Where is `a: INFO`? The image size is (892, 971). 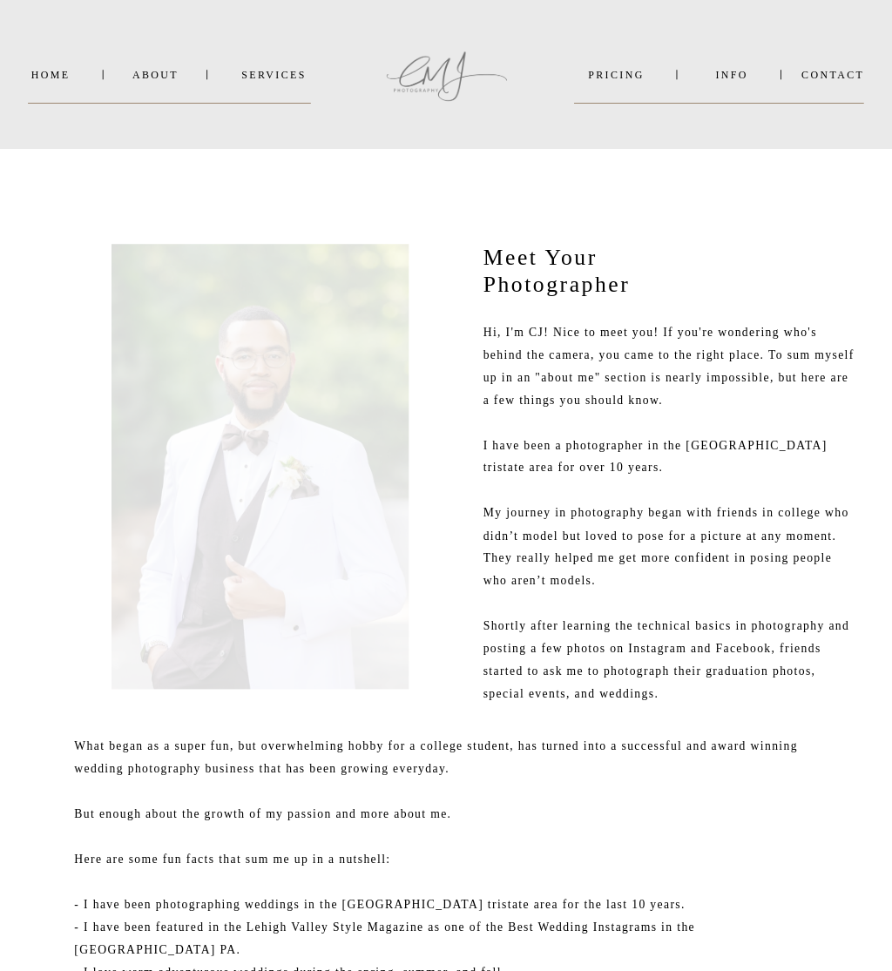 a: INFO is located at coordinates (732, 74).